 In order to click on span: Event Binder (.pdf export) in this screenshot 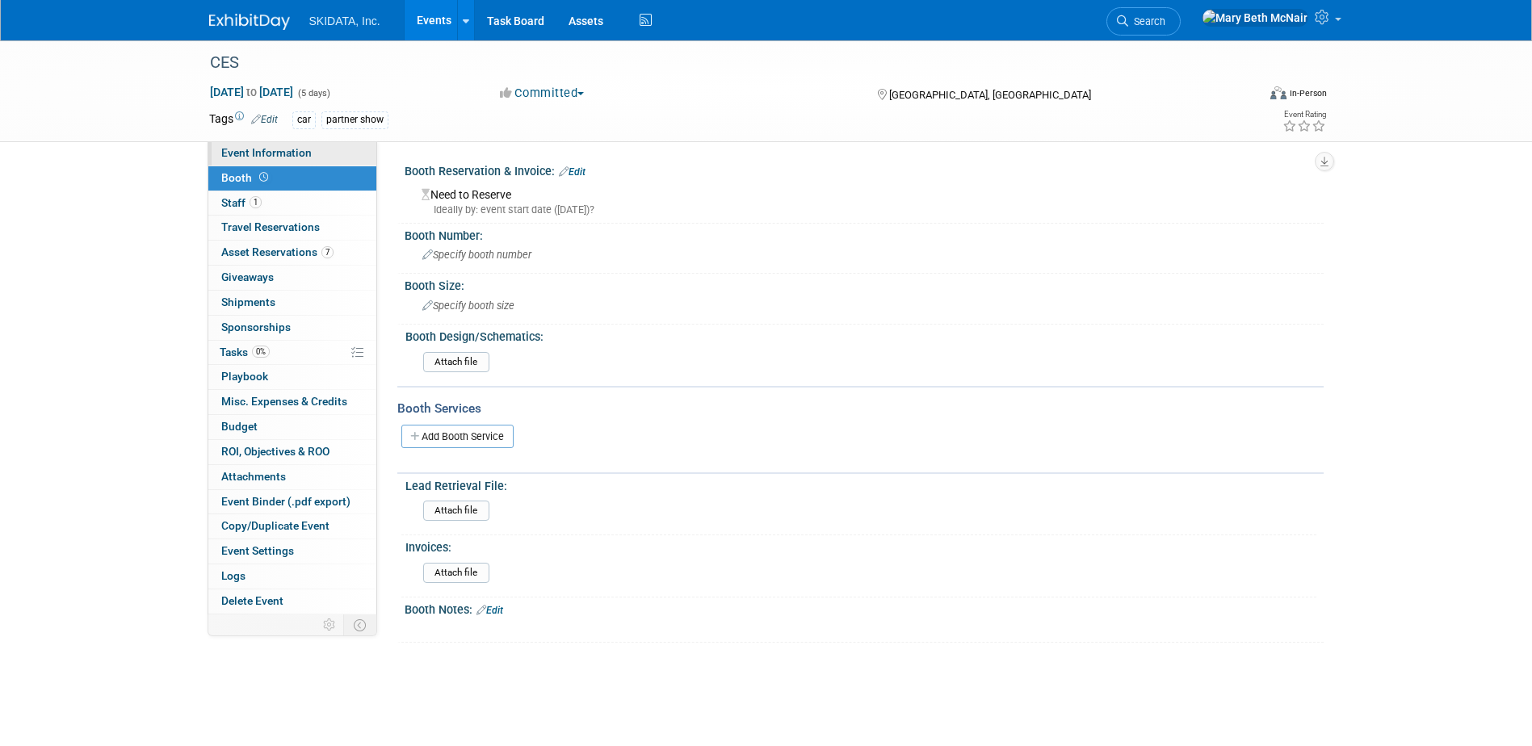, I will do `click(286, 502)`.